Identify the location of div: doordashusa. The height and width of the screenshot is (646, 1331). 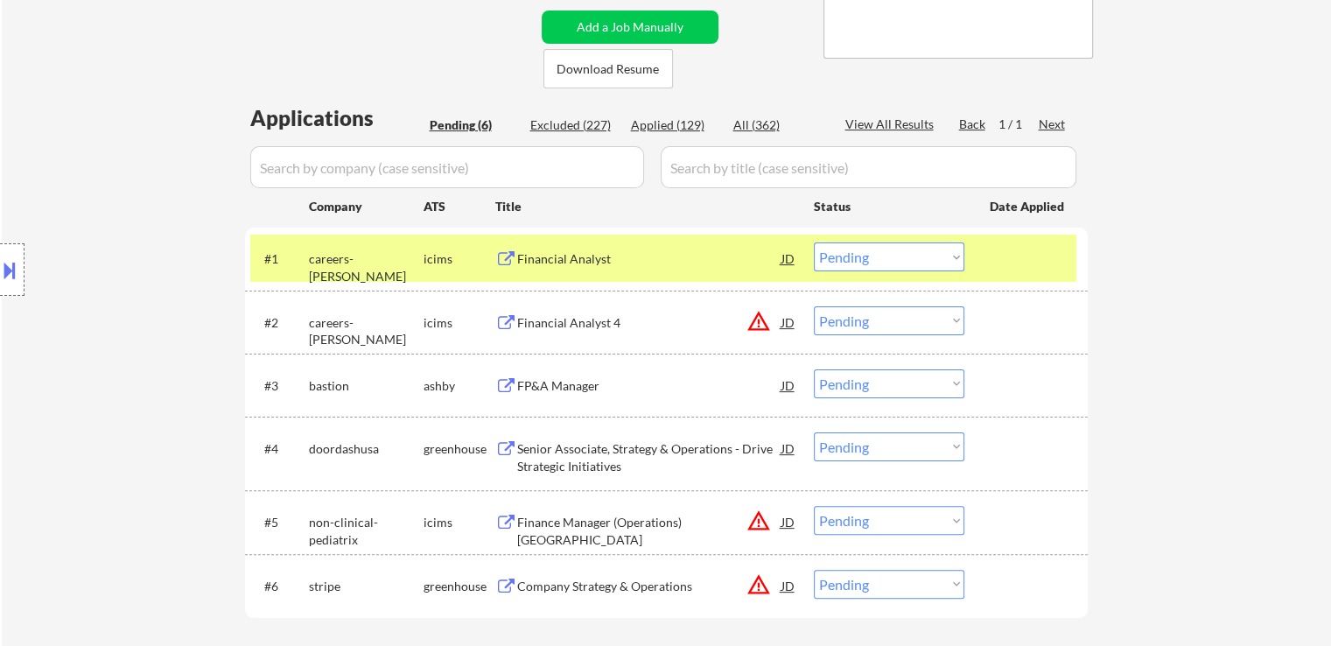
(366, 449).